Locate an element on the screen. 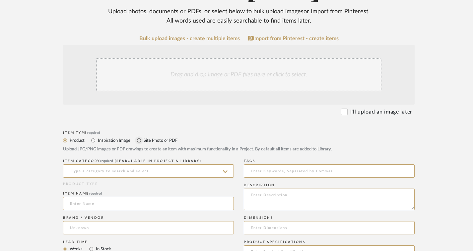  div: PRODUCT TYPE is located at coordinates (148, 184).